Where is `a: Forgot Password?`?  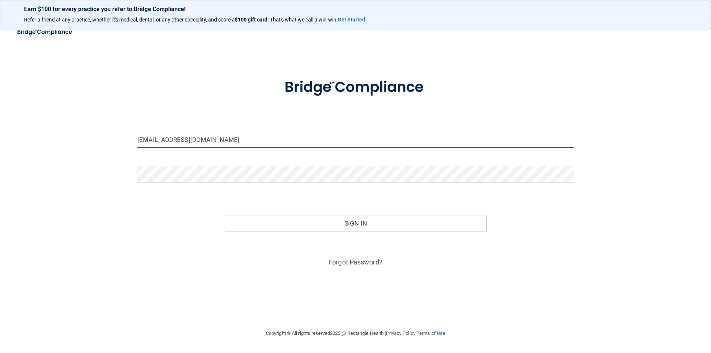 a: Forgot Password? is located at coordinates (356, 262).